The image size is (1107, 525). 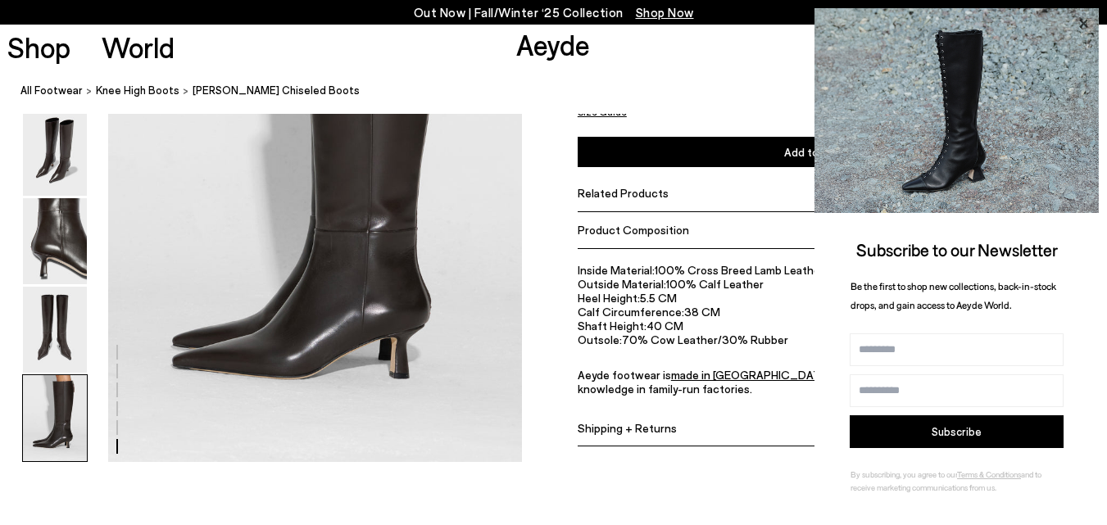 What do you see at coordinates (989, 474) in the screenshot?
I see `a: Terms & Conditions` at bounding box center [989, 474].